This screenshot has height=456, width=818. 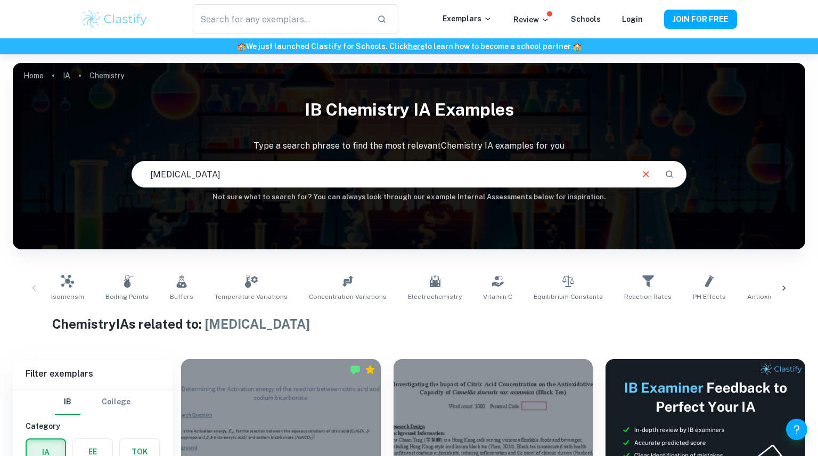 What do you see at coordinates (355, 370) in the screenshot?
I see `img: Marked` at bounding box center [355, 370].